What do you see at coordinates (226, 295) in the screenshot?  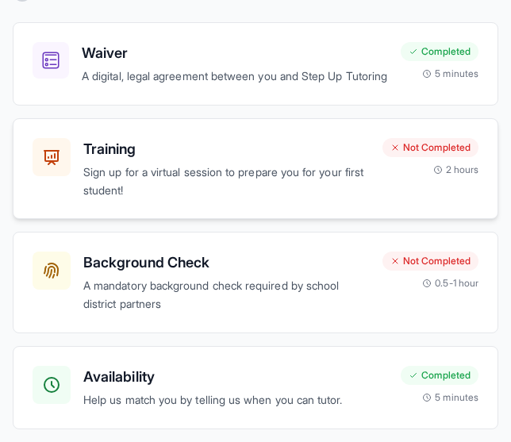 I see `p: A mandatory background check required by school district partners` at bounding box center [226, 295].